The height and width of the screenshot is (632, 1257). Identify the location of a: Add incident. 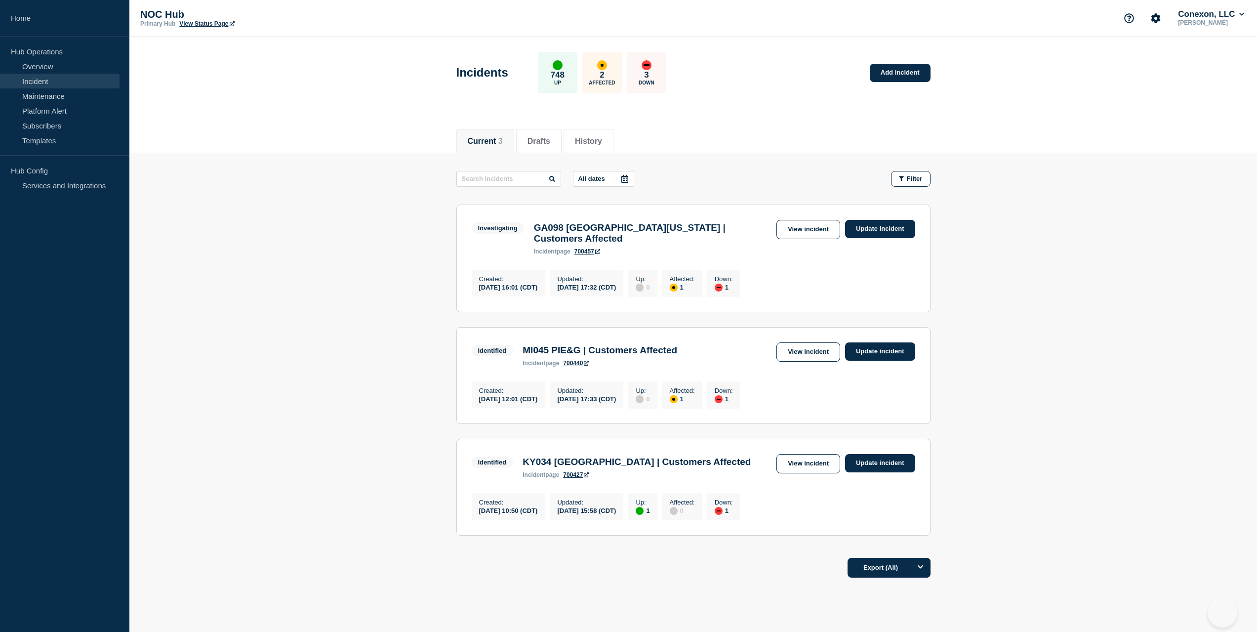
(900, 73).